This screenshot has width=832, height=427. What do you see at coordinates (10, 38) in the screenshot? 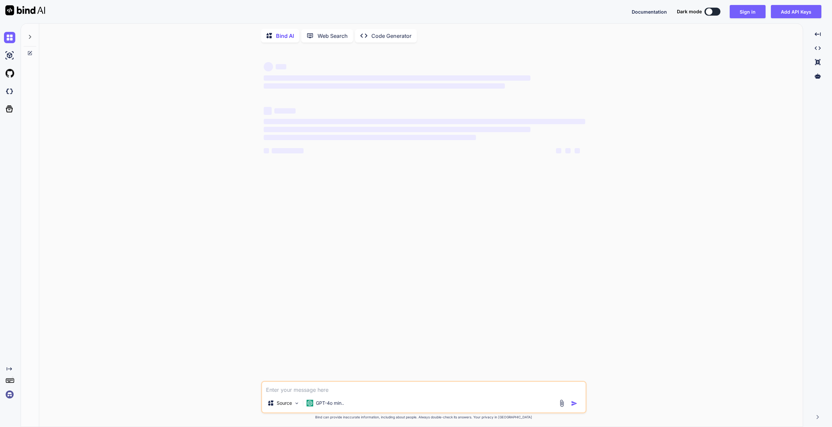
I see `img: chat` at bounding box center [10, 38].